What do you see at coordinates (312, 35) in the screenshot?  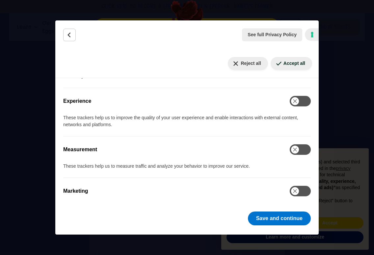 I see `a: iubenda - Cookie Policy and Cookie Compliance Management` at bounding box center [312, 35].